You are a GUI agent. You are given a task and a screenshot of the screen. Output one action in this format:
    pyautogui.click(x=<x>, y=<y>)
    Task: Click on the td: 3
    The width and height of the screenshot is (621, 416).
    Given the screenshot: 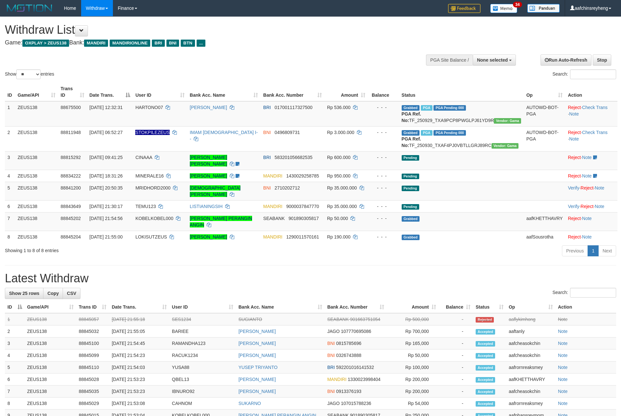 What is the action you would take?
    pyautogui.click(x=10, y=160)
    